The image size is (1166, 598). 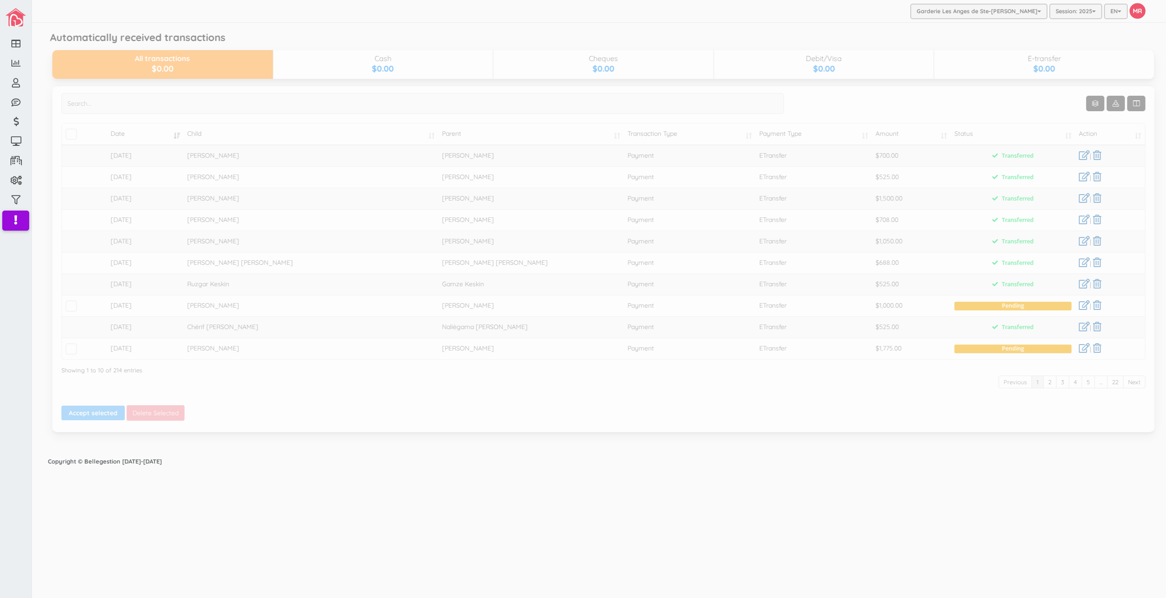 What do you see at coordinates (1129, 382) in the screenshot?
I see `a: Next` at bounding box center [1129, 382].